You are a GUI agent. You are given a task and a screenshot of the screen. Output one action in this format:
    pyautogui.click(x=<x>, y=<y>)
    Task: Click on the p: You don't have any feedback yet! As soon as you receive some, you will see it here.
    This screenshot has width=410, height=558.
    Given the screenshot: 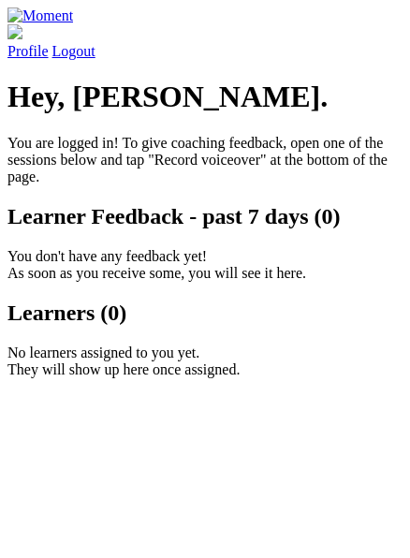 What is the action you would take?
    pyautogui.click(x=205, y=265)
    